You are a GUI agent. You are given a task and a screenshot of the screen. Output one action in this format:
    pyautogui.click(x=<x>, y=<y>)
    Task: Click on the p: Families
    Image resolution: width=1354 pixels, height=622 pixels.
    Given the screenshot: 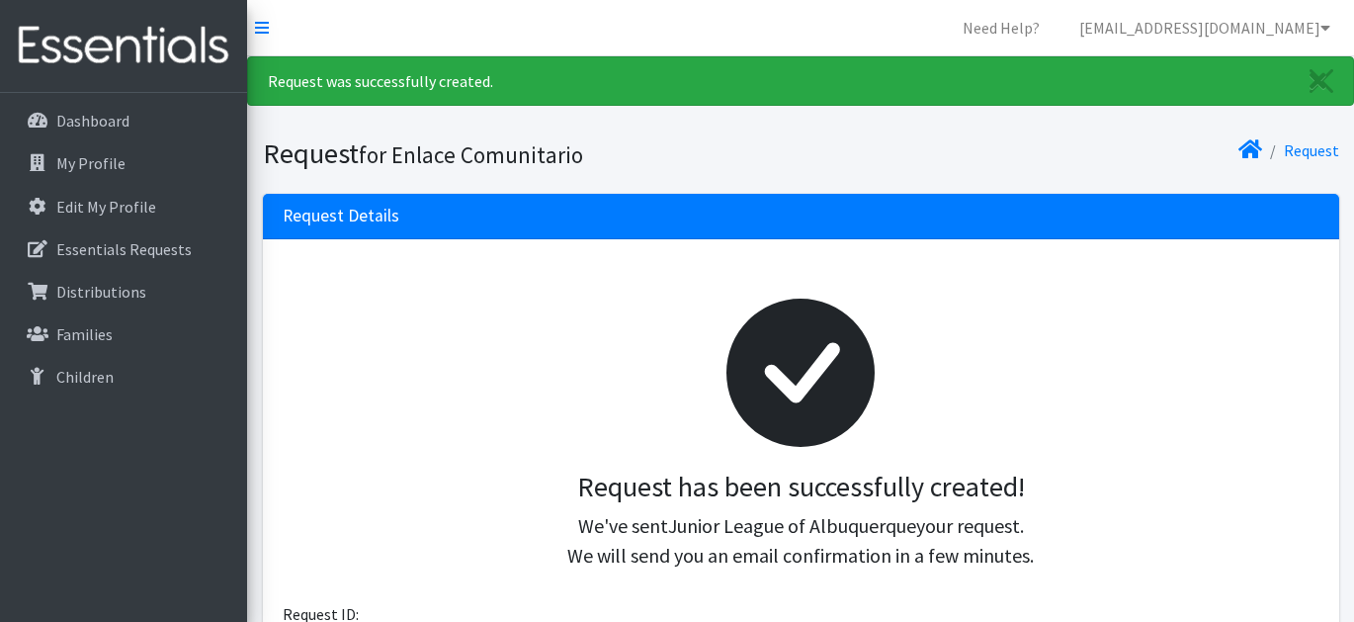 What is the action you would take?
    pyautogui.click(x=84, y=334)
    